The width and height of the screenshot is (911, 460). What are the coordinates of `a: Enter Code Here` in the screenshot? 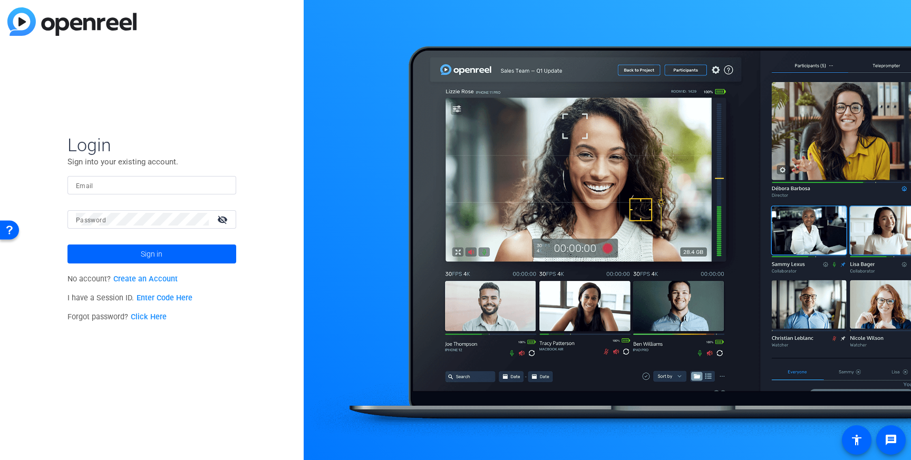 It's located at (165, 298).